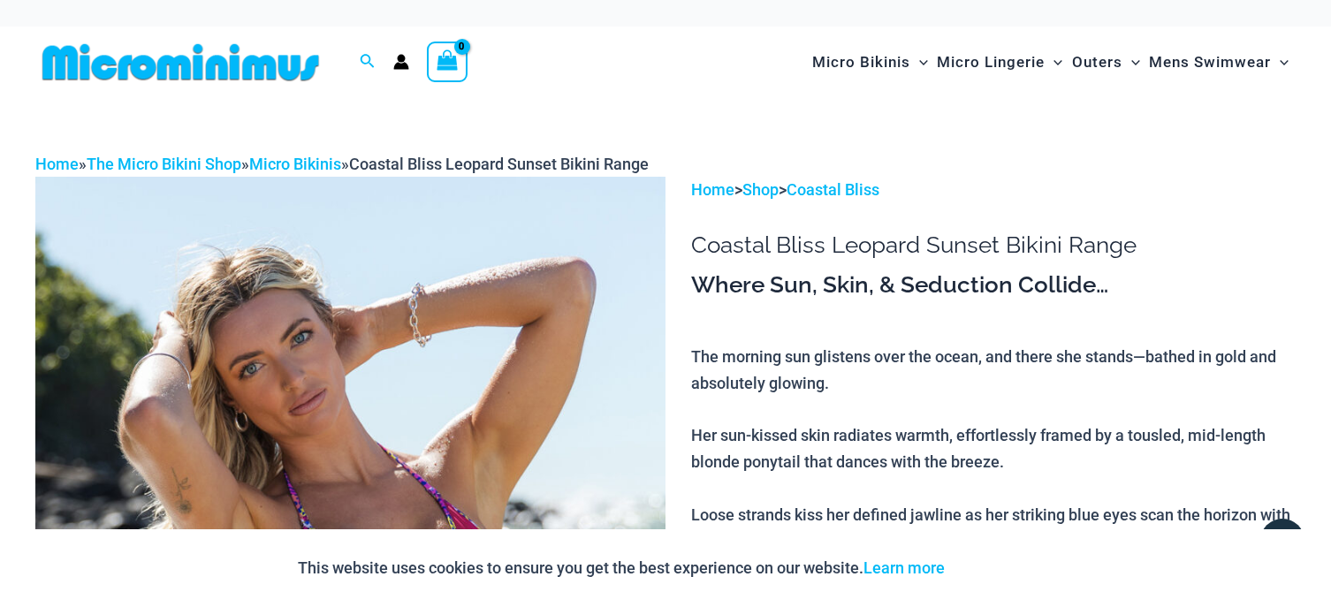 The height and width of the screenshot is (607, 1331). I want to click on button: Accept, so click(995, 568).